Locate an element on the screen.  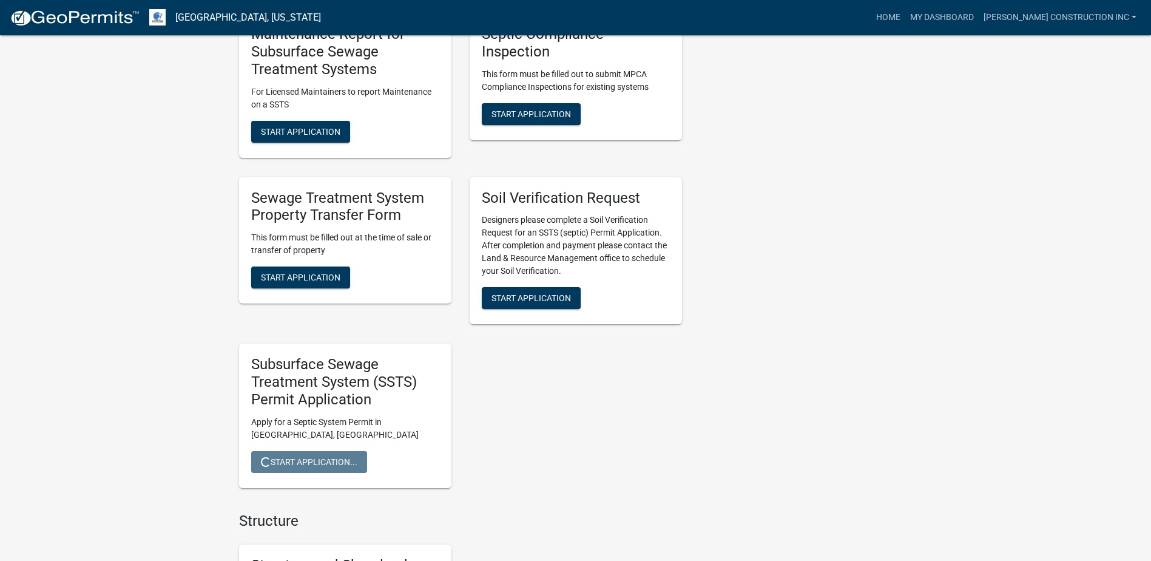
span: Start Application... is located at coordinates (309, 461).